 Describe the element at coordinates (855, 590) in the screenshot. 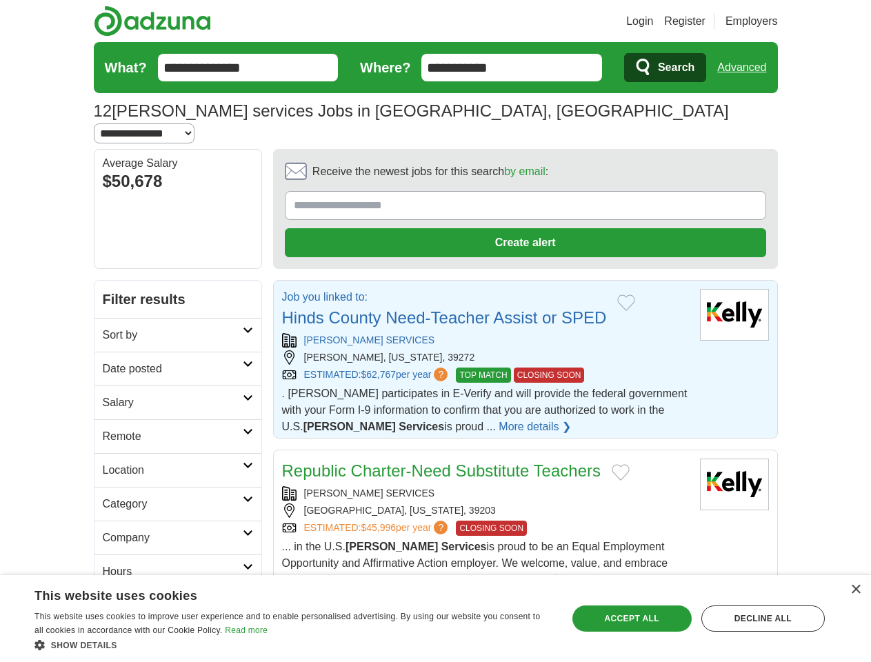

I see `div: Close` at that location.